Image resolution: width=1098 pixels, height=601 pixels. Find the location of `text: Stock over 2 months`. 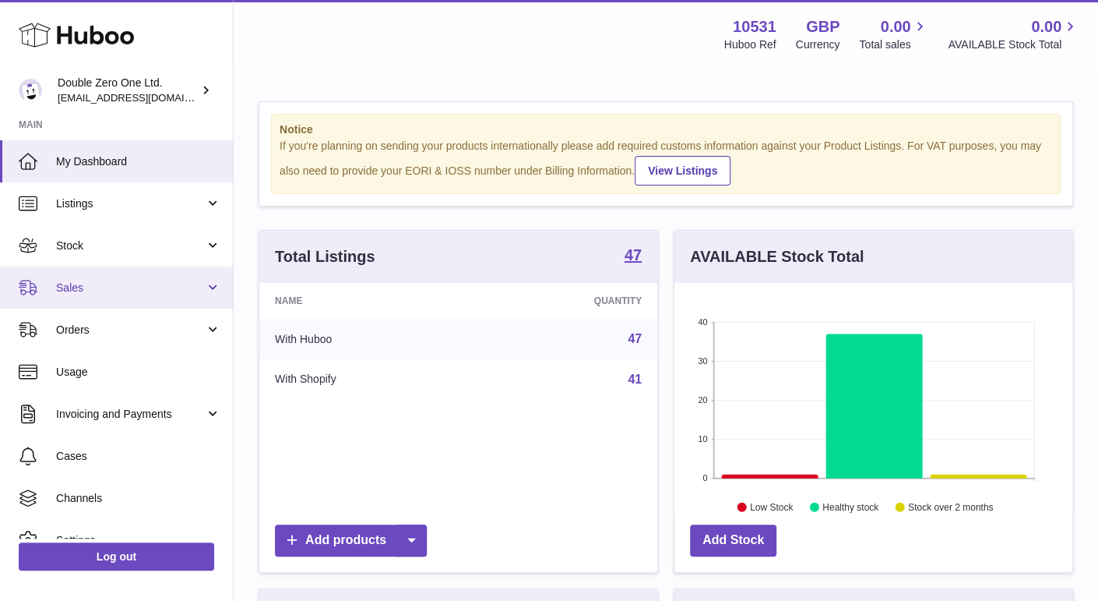

text: Stock over 2 months is located at coordinates (950, 506).